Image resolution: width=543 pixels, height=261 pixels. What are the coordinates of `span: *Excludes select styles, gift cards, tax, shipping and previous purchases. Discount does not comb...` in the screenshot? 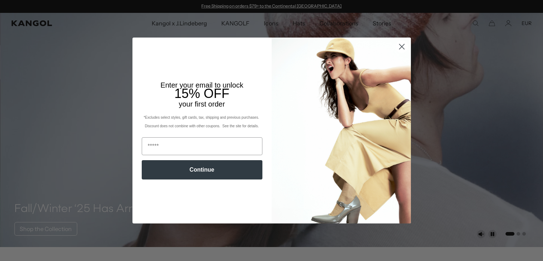 It's located at (202, 121).